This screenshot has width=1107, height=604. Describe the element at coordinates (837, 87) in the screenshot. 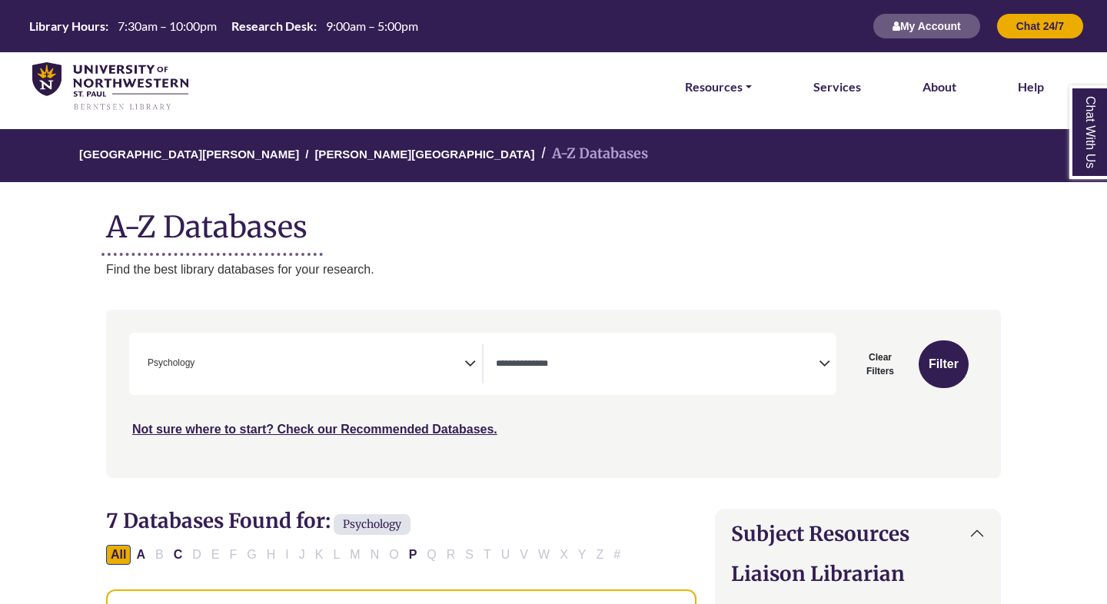

I see `a: Services` at that location.